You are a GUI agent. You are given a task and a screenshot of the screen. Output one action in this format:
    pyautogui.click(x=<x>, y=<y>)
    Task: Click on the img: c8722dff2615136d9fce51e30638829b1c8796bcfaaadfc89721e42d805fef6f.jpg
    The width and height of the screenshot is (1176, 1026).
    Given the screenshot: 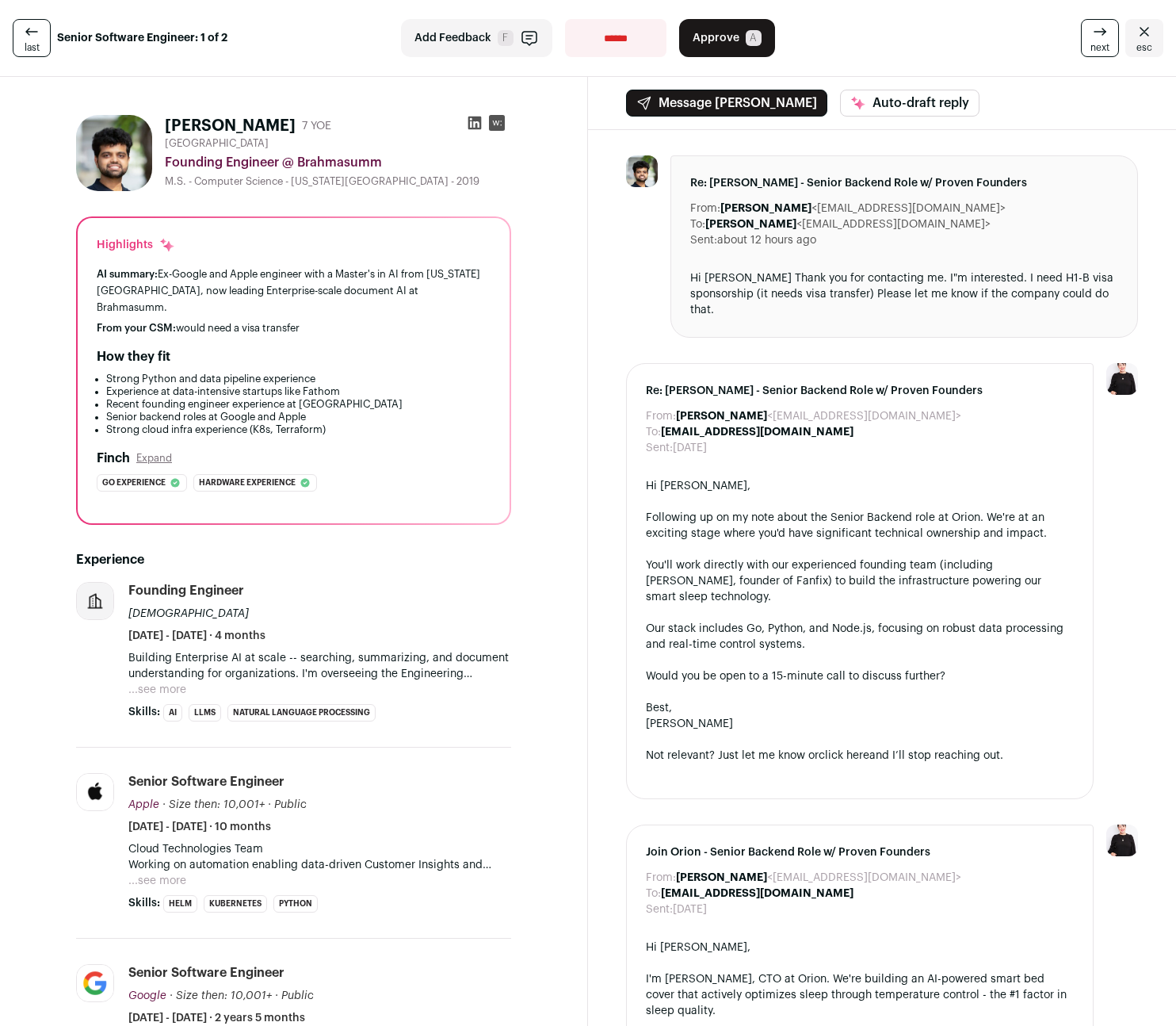 What is the action you would take?
    pyautogui.click(x=95, y=792)
    